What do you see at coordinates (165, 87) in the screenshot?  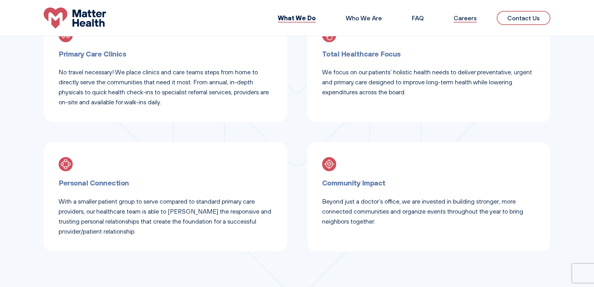 I see `p: No travel necessary! We place clinics and care teams steps from home to directly serve the commun...` at bounding box center [165, 87].